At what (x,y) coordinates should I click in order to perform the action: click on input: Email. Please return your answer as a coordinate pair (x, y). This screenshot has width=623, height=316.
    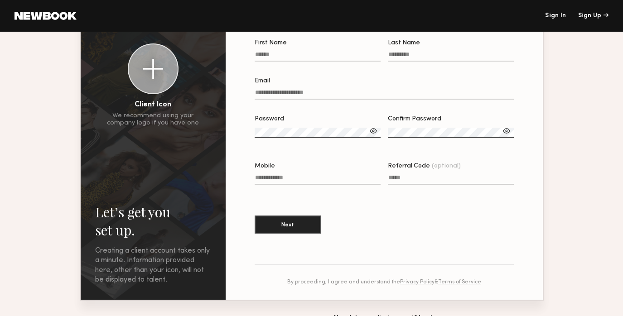
    Looking at the image, I should click on (384, 94).